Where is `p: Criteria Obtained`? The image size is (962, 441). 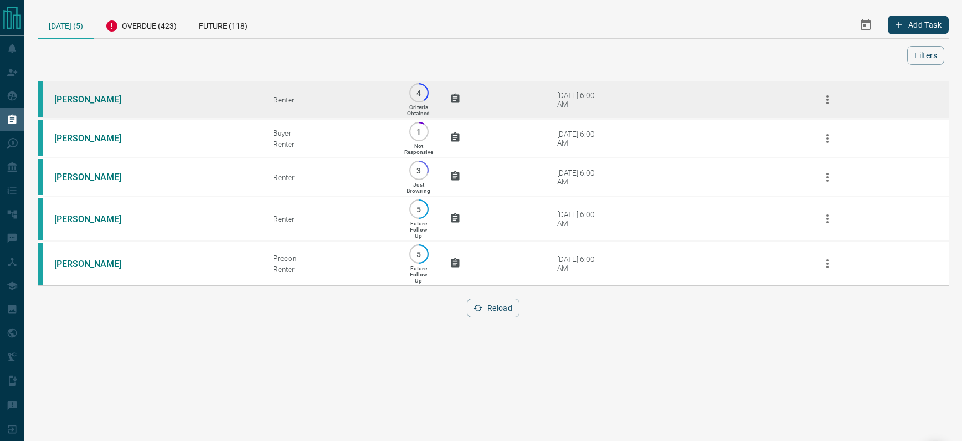
p: Criteria Obtained is located at coordinates (418, 110).